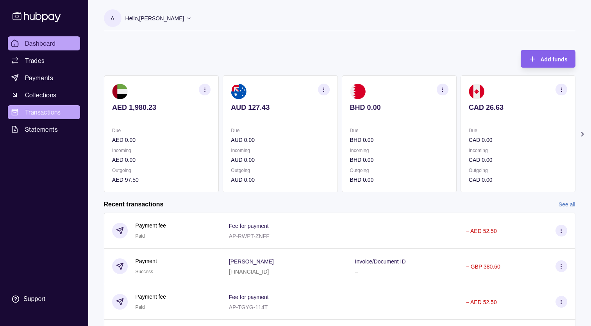  What do you see at coordinates (280, 107) in the screenshot?
I see `p: AUD 127.43` at bounding box center [280, 107].